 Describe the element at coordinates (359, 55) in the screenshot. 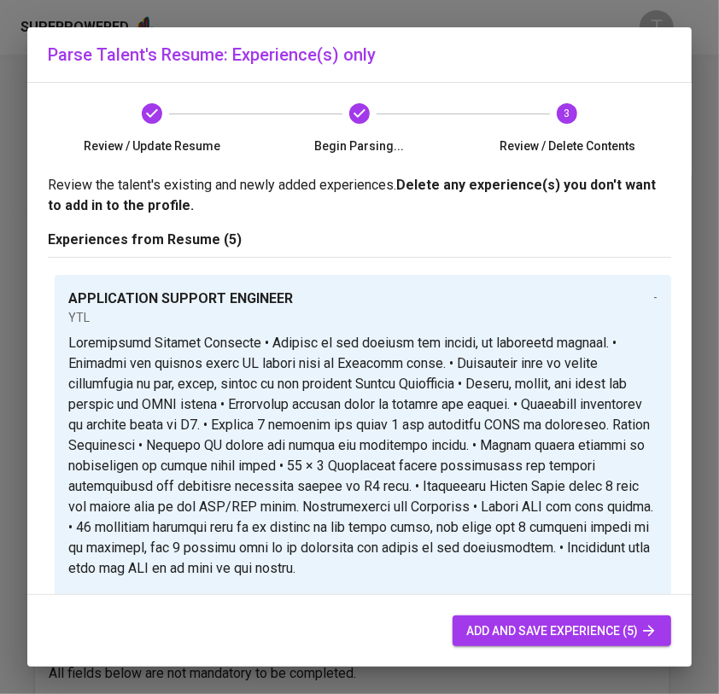

I see `h6: Parse Talent's Resume: Experience(s) only` at that location.